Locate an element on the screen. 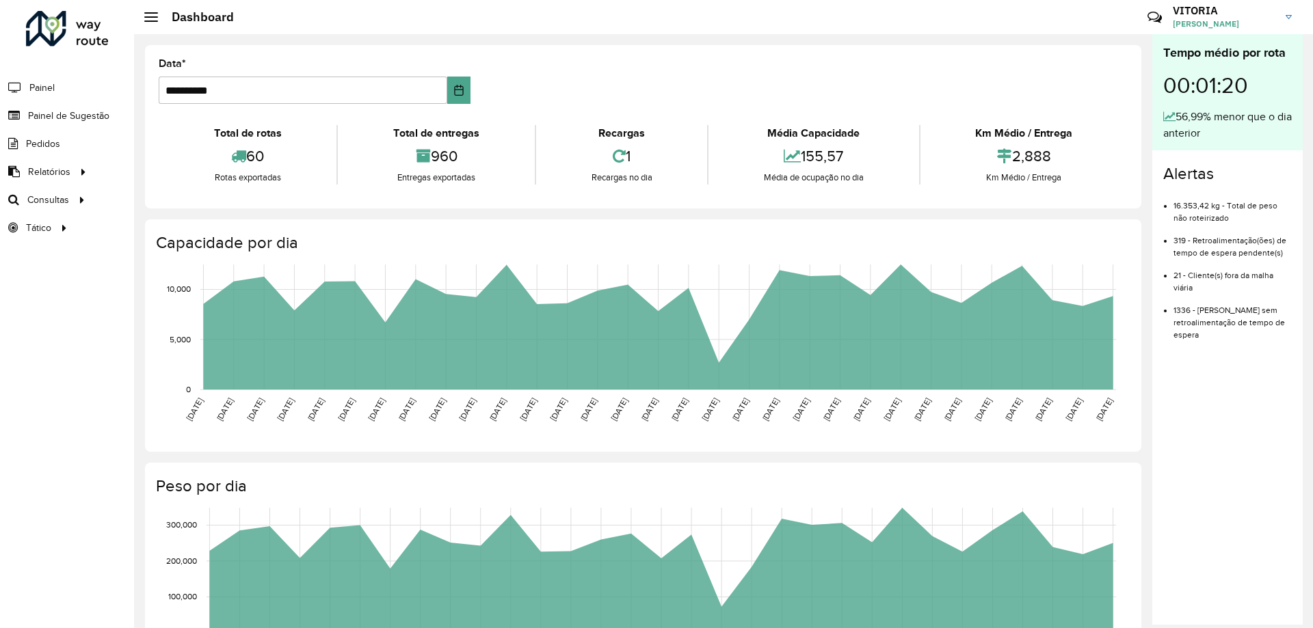 The image size is (1313, 628). div: 56,99% menor que o dia anterior is located at coordinates (1227, 125).